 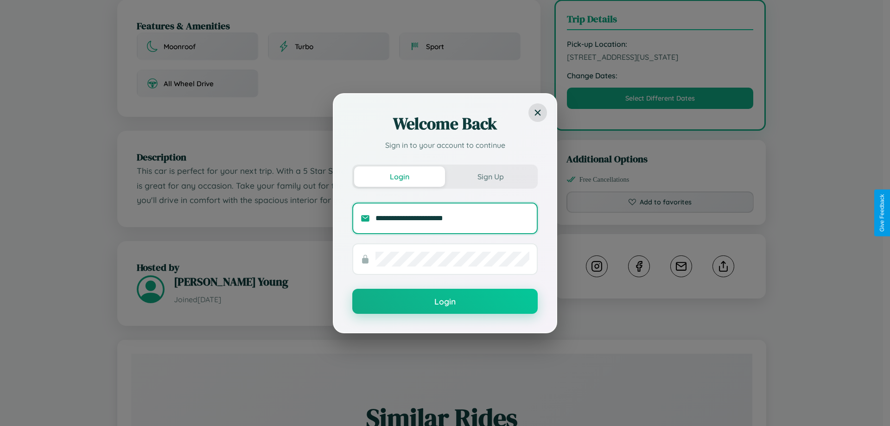 I want to click on p: Sign in to your account to continue, so click(x=445, y=145).